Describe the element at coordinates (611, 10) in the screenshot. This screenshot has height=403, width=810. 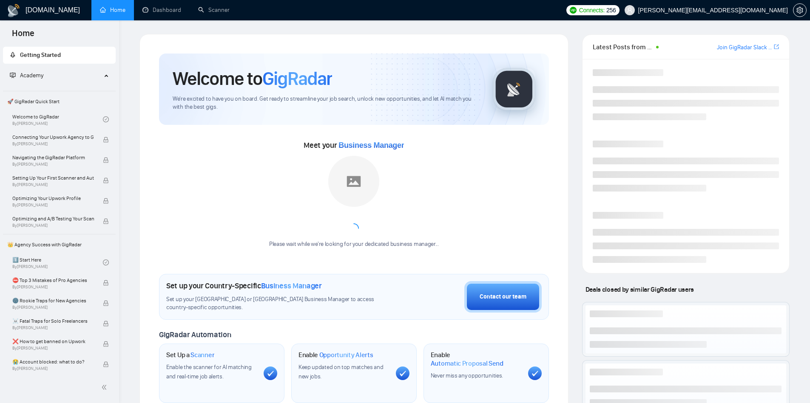
I see `span: 256` at that location.